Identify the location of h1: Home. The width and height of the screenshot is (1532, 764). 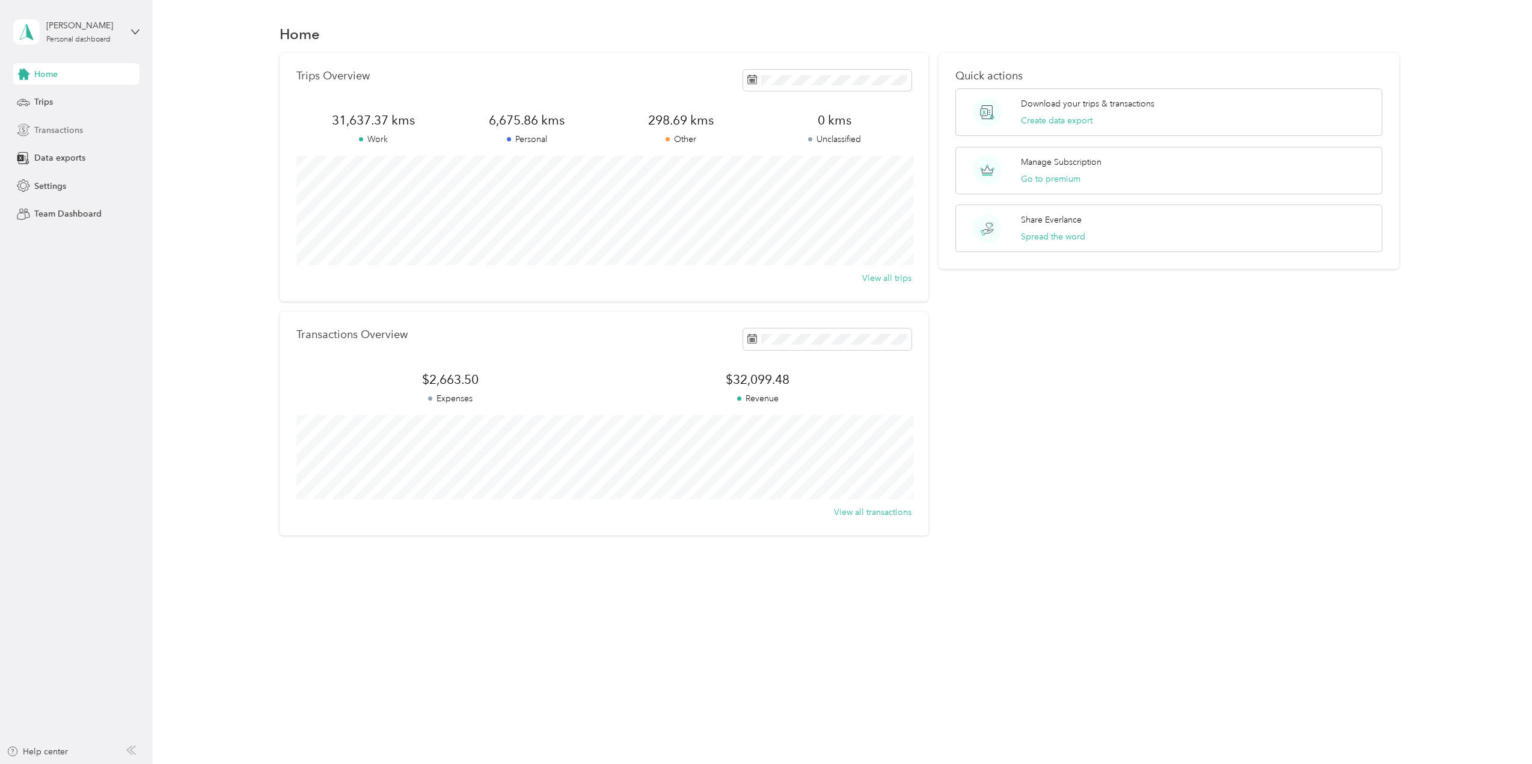
(300, 34).